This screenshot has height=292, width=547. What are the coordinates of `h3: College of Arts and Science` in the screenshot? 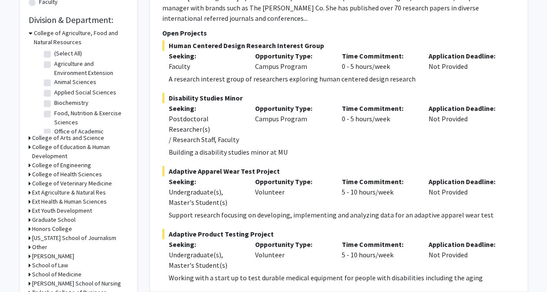 It's located at (68, 138).